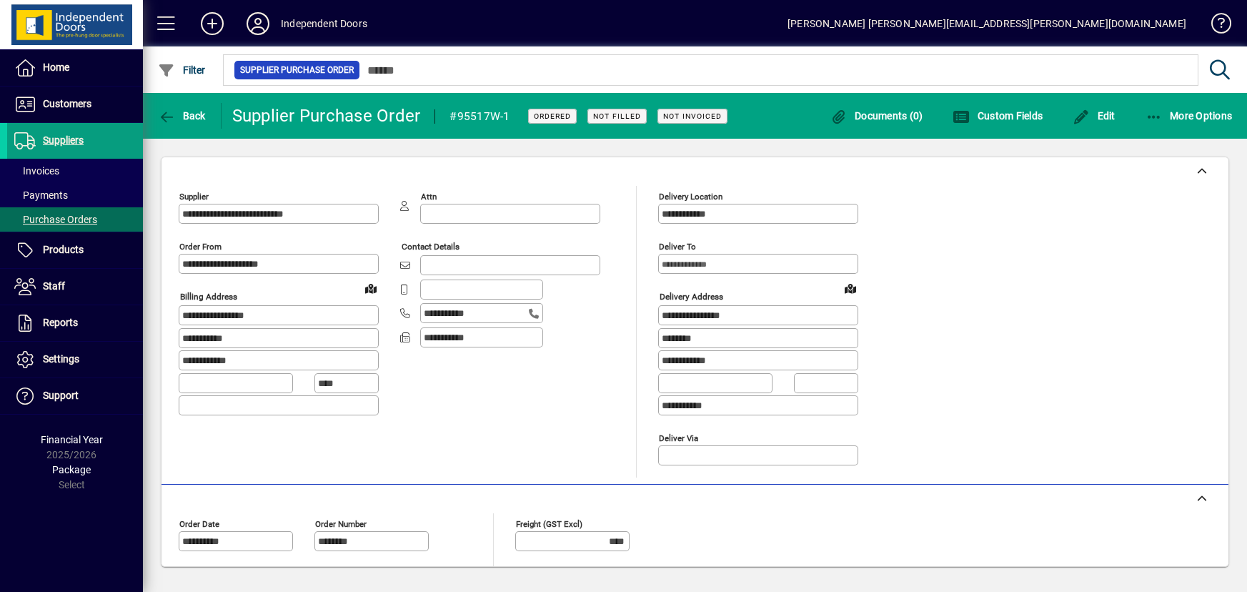 The image size is (1247, 592). What do you see at coordinates (75, 68) in the screenshot?
I see `a: Home` at bounding box center [75, 68].